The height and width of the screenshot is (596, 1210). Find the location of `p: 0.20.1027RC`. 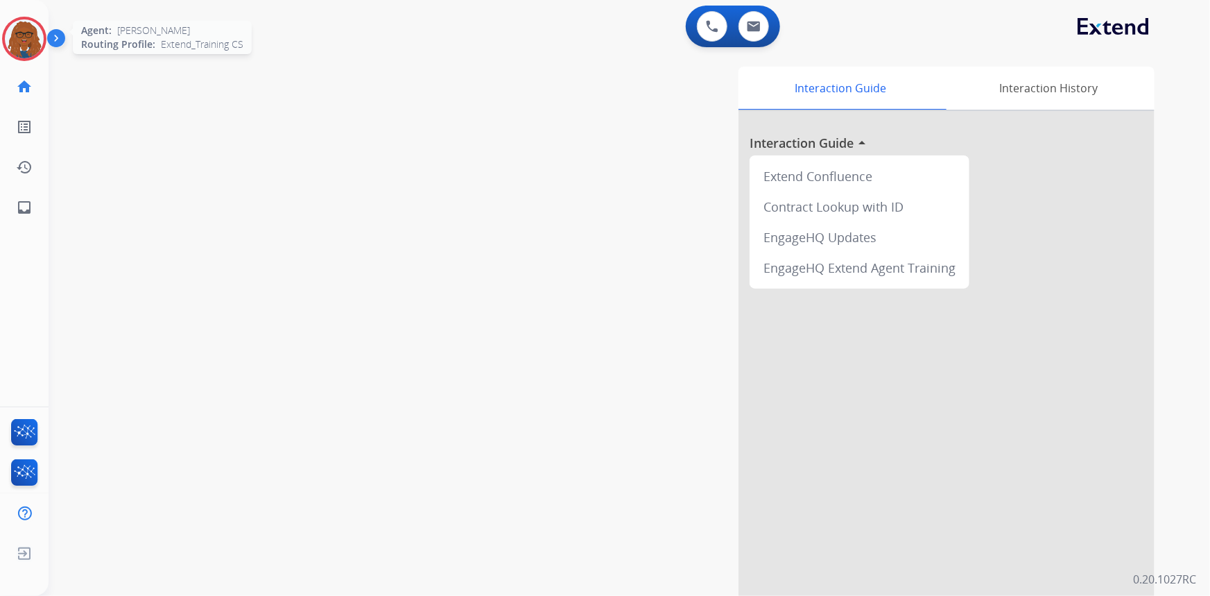

p: 0.20.1027RC is located at coordinates (1165, 579).